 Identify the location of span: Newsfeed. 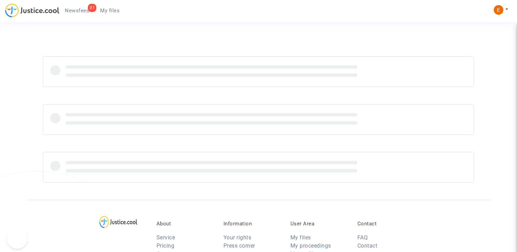
(77, 11).